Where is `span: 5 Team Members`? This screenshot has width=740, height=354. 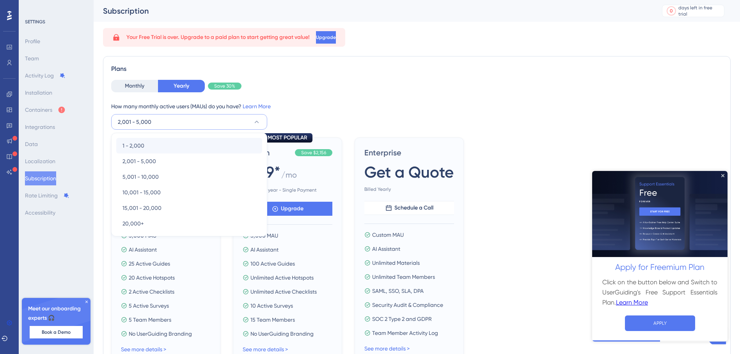 span: 5 Team Members is located at coordinates (150, 320).